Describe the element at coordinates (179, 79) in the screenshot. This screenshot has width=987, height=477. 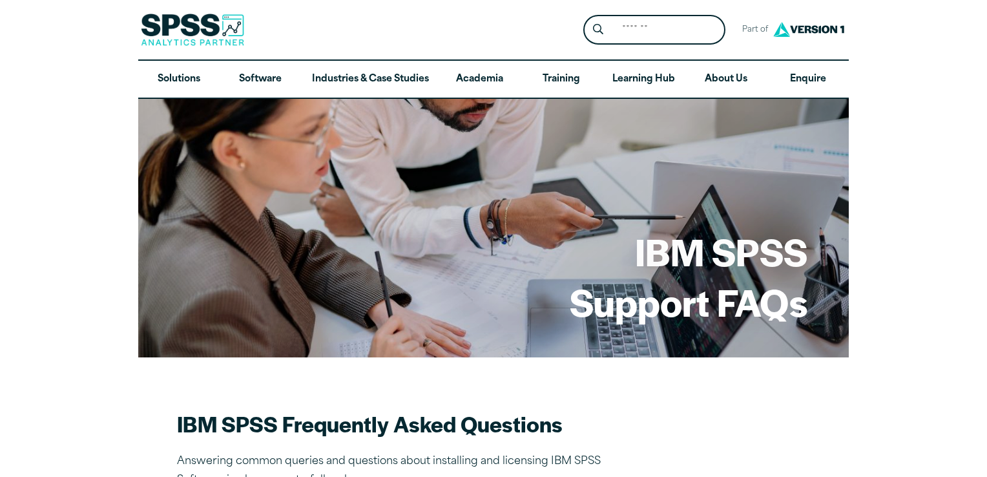
I see `a: Solutions` at that location.